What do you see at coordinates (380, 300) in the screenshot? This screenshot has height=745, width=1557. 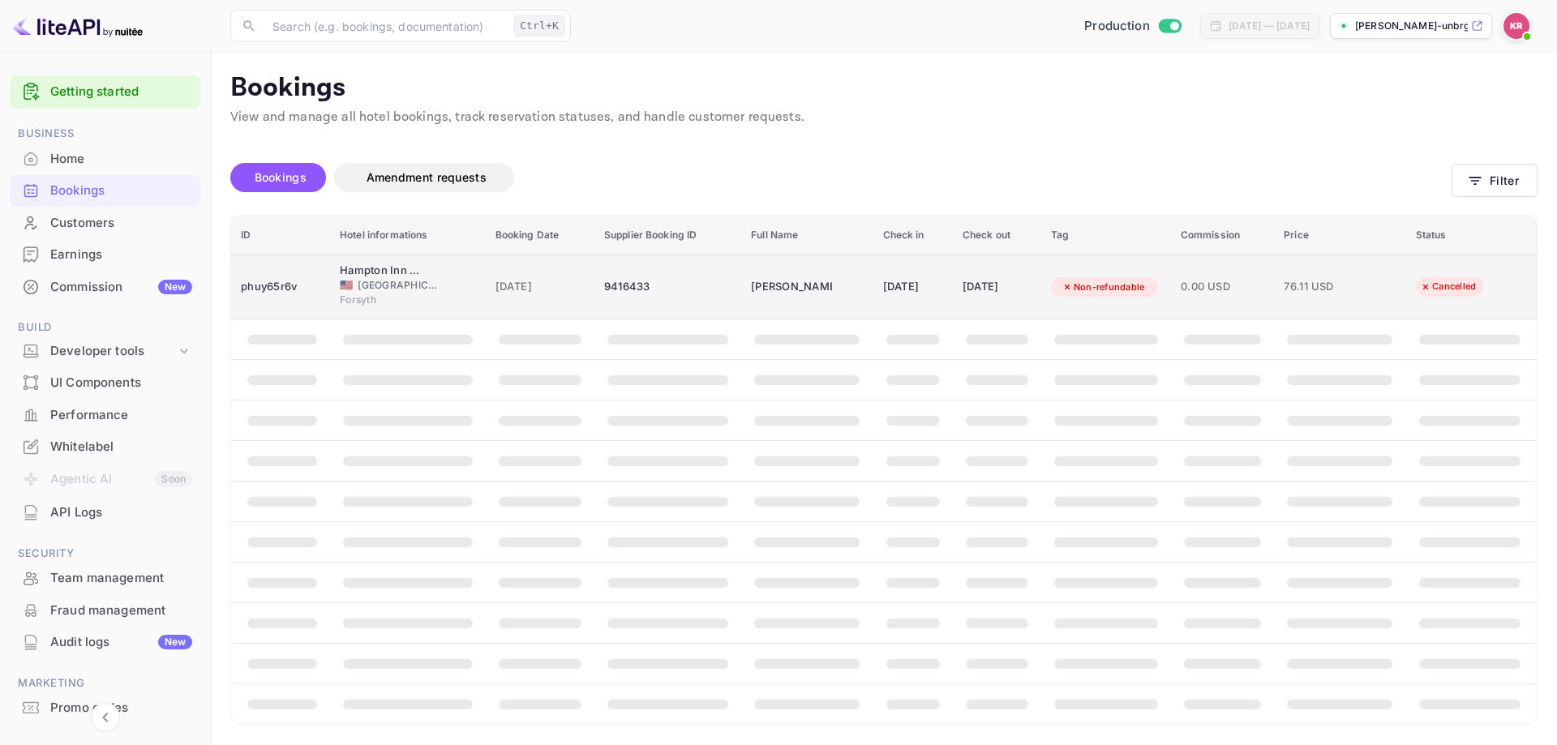 I see `span: Forsyth` at bounding box center [380, 300].